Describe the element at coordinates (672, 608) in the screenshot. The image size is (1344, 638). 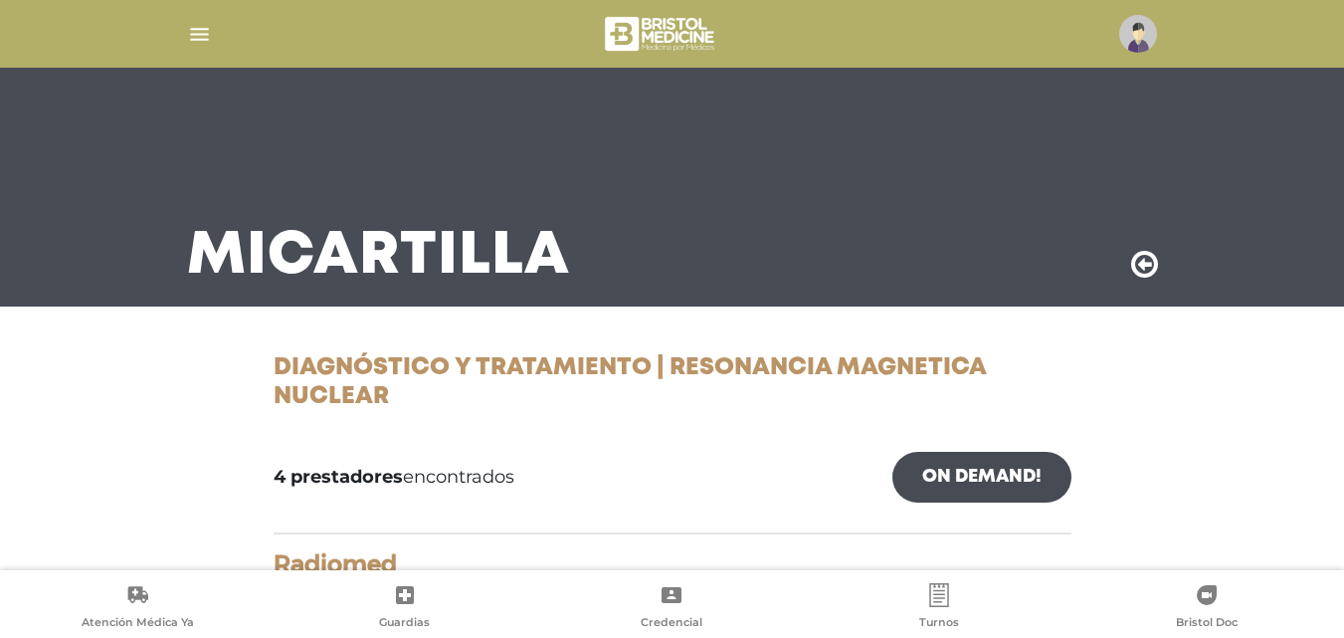
I see `a: Credencial` at that location.